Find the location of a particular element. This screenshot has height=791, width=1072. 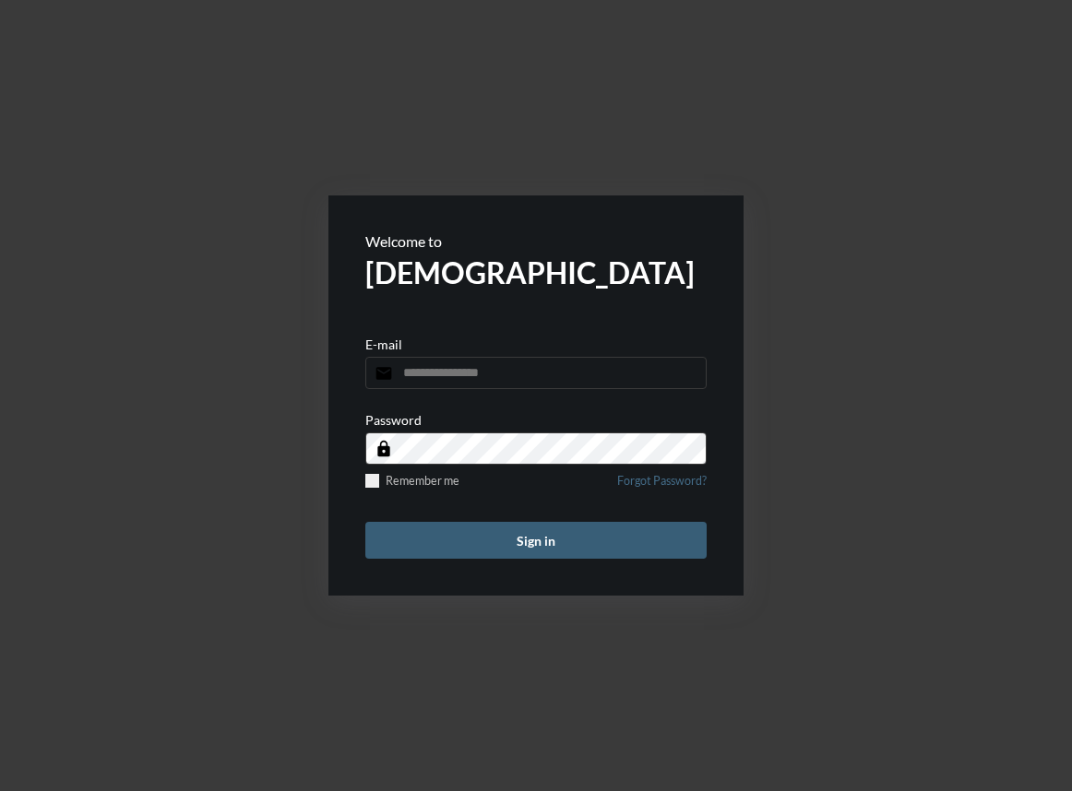

label: Remember me is located at coordinates (412, 481).